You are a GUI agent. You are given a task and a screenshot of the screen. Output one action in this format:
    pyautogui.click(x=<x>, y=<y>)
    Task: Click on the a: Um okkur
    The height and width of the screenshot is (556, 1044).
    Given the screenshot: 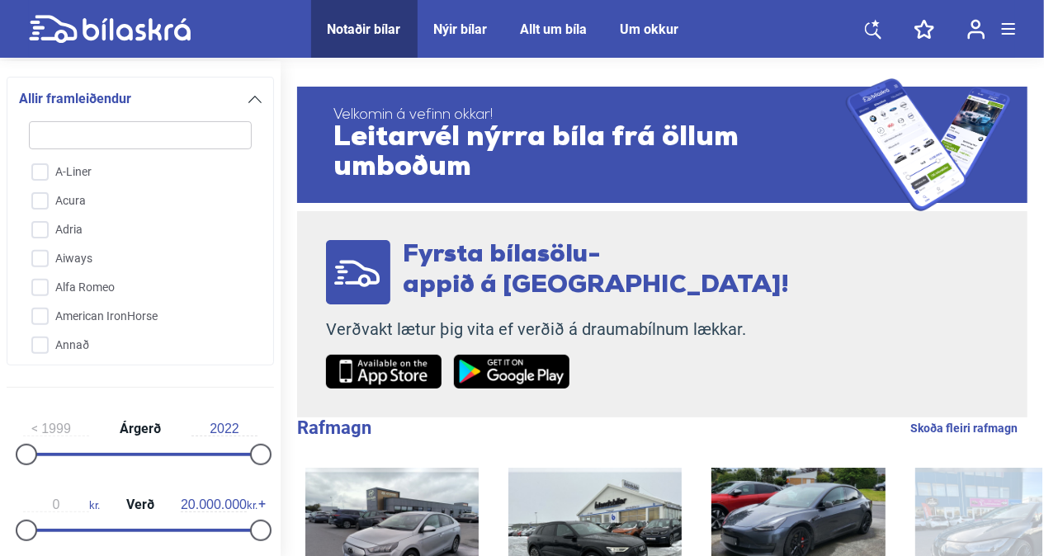 What is the action you would take?
    pyautogui.click(x=650, y=29)
    